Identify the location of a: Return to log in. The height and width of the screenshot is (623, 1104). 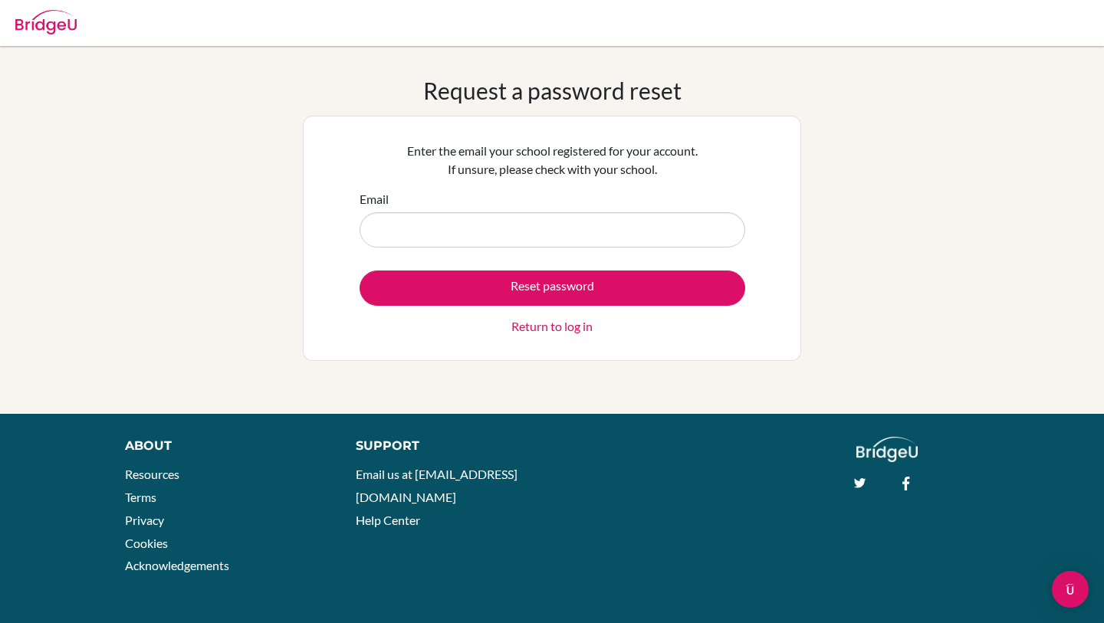
(552, 327).